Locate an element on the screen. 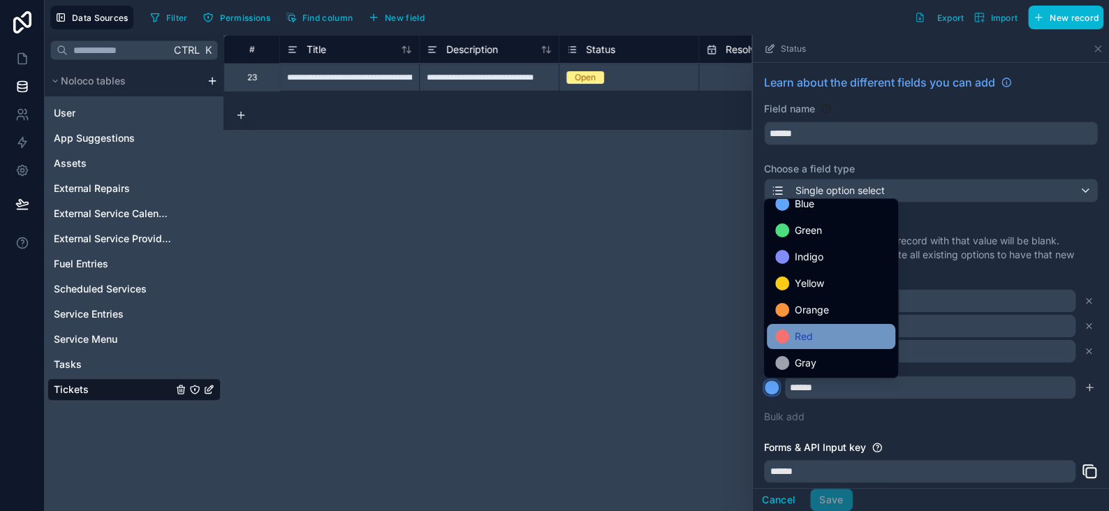  a: User is located at coordinates (113, 113).